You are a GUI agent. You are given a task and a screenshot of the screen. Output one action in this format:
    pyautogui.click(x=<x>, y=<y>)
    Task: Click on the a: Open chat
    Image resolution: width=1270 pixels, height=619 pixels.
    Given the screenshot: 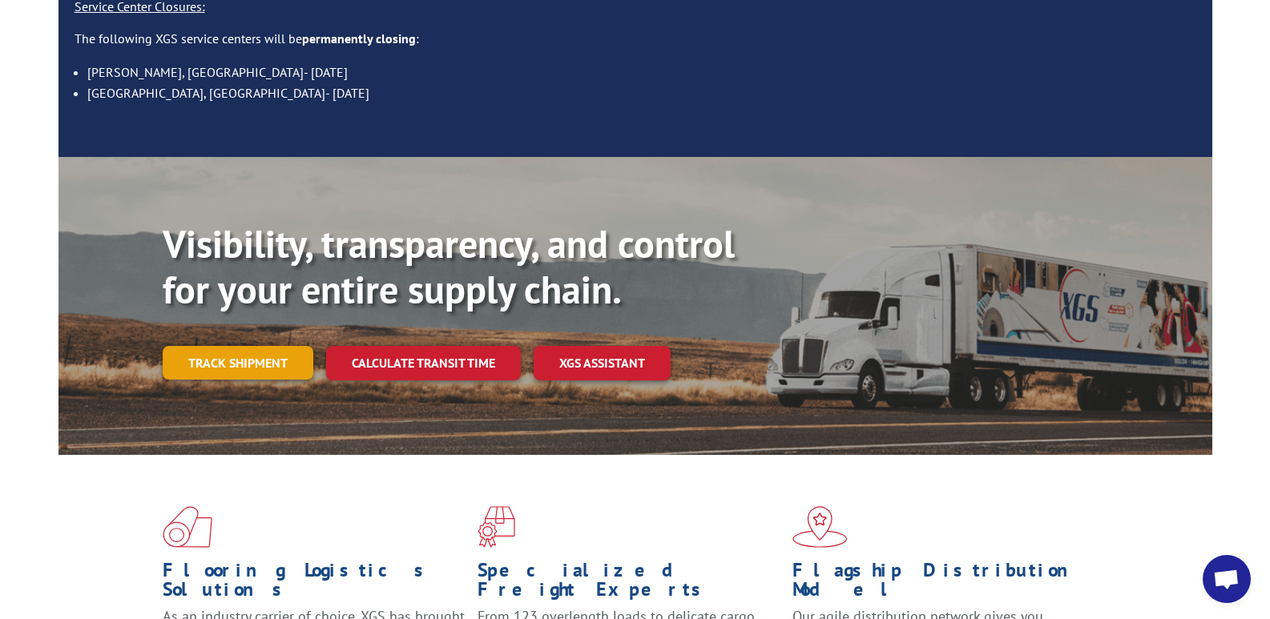 What is the action you would take?
    pyautogui.click(x=1226, y=579)
    